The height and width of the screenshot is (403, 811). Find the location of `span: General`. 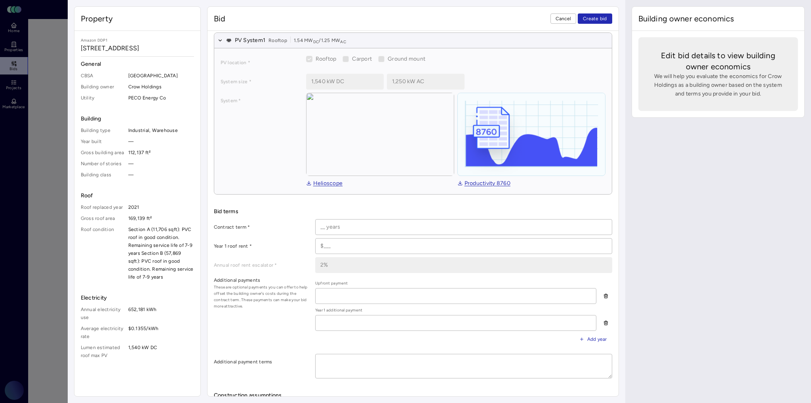

span: General is located at coordinates (137, 64).